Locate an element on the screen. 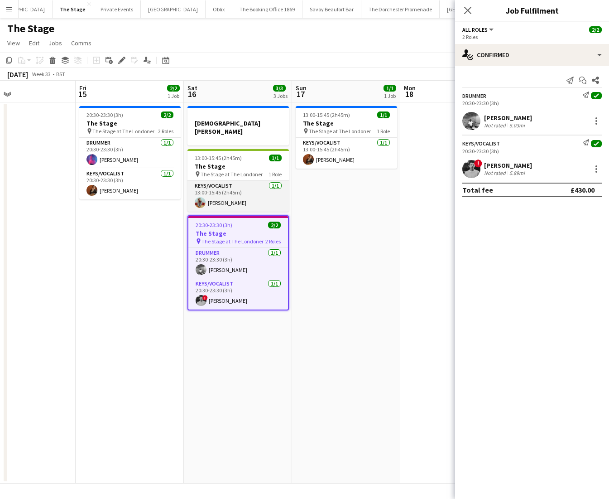 This screenshot has height=499, width=609. div: BST is located at coordinates (61, 74).